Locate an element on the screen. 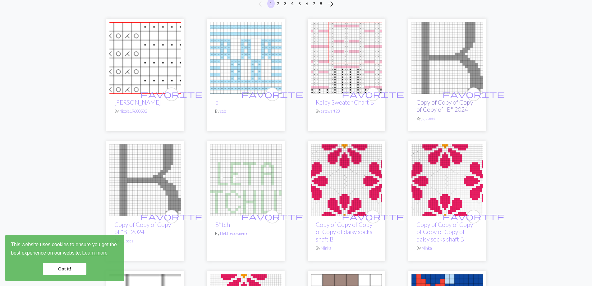 The image size is (592, 286). a: Copy of Copy of Copy of "B" 2024 is located at coordinates (143, 228).